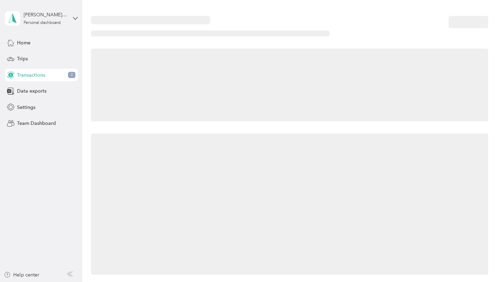  I want to click on span: Team Dashboard, so click(36, 123).